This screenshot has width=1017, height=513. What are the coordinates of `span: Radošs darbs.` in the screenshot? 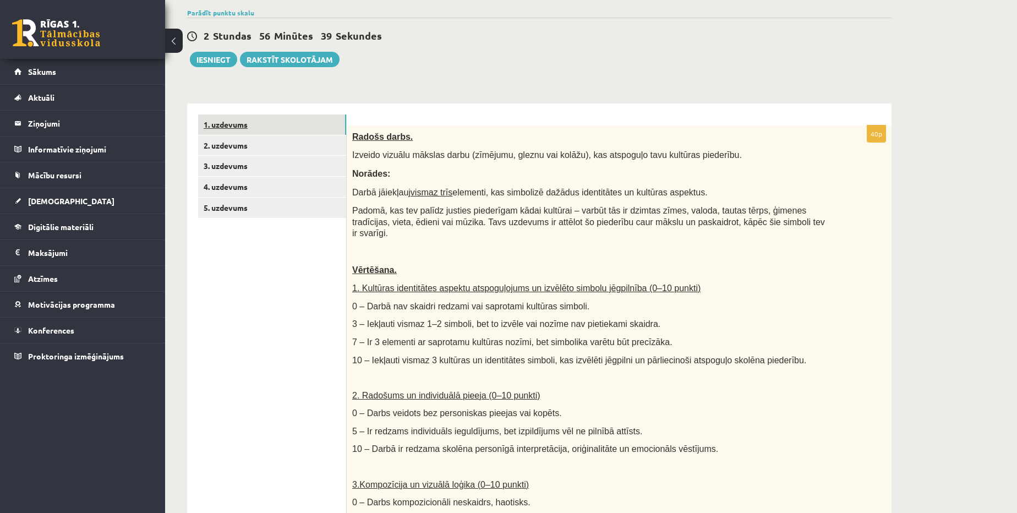 It's located at (383, 137).